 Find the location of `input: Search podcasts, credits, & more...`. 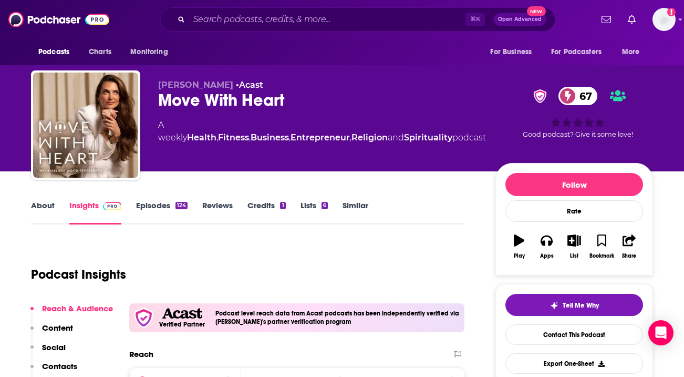

input: Search podcasts, credits, & more... is located at coordinates (327, 19).